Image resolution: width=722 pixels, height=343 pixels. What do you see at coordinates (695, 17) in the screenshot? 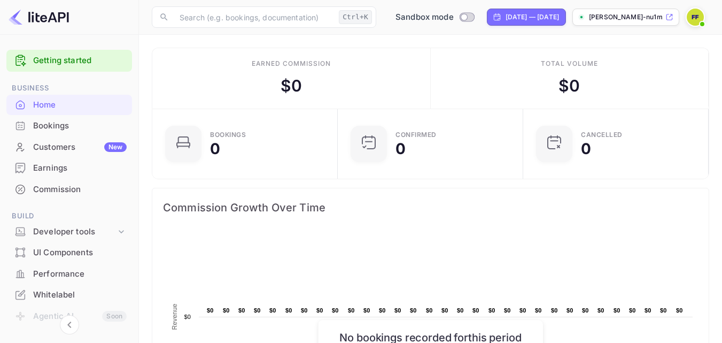
I see `img: Feras Fadel` at bounding box center [695, 17].